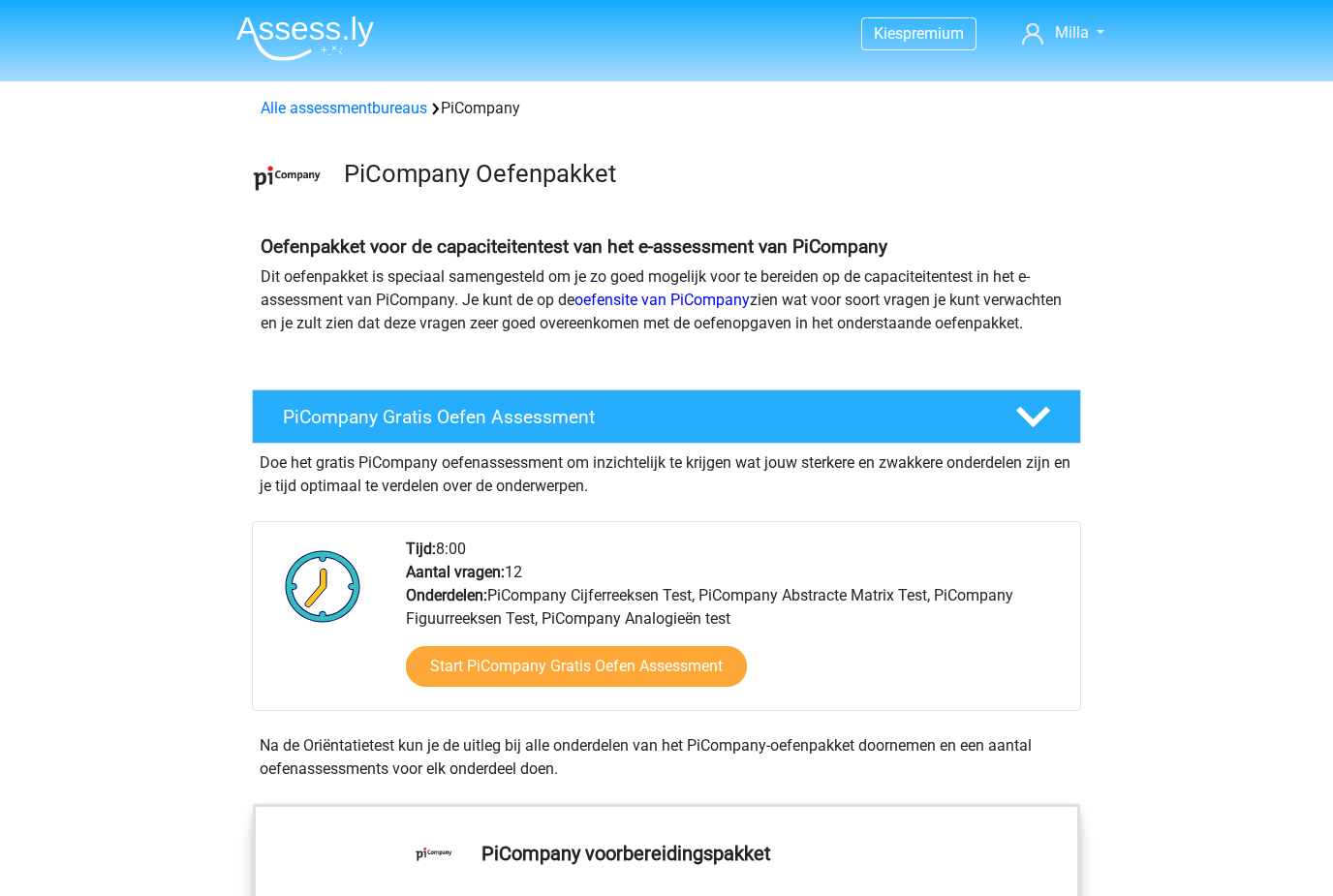  Describe the element at coordinates (287, 177) in the screenshot. I see `img: picompany.png` at that location.